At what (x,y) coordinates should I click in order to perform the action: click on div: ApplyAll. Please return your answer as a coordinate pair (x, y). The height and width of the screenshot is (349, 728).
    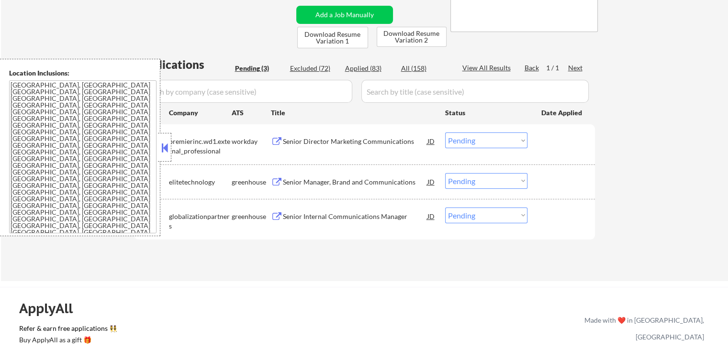
    Looking at the image, I should click on (51, 309).